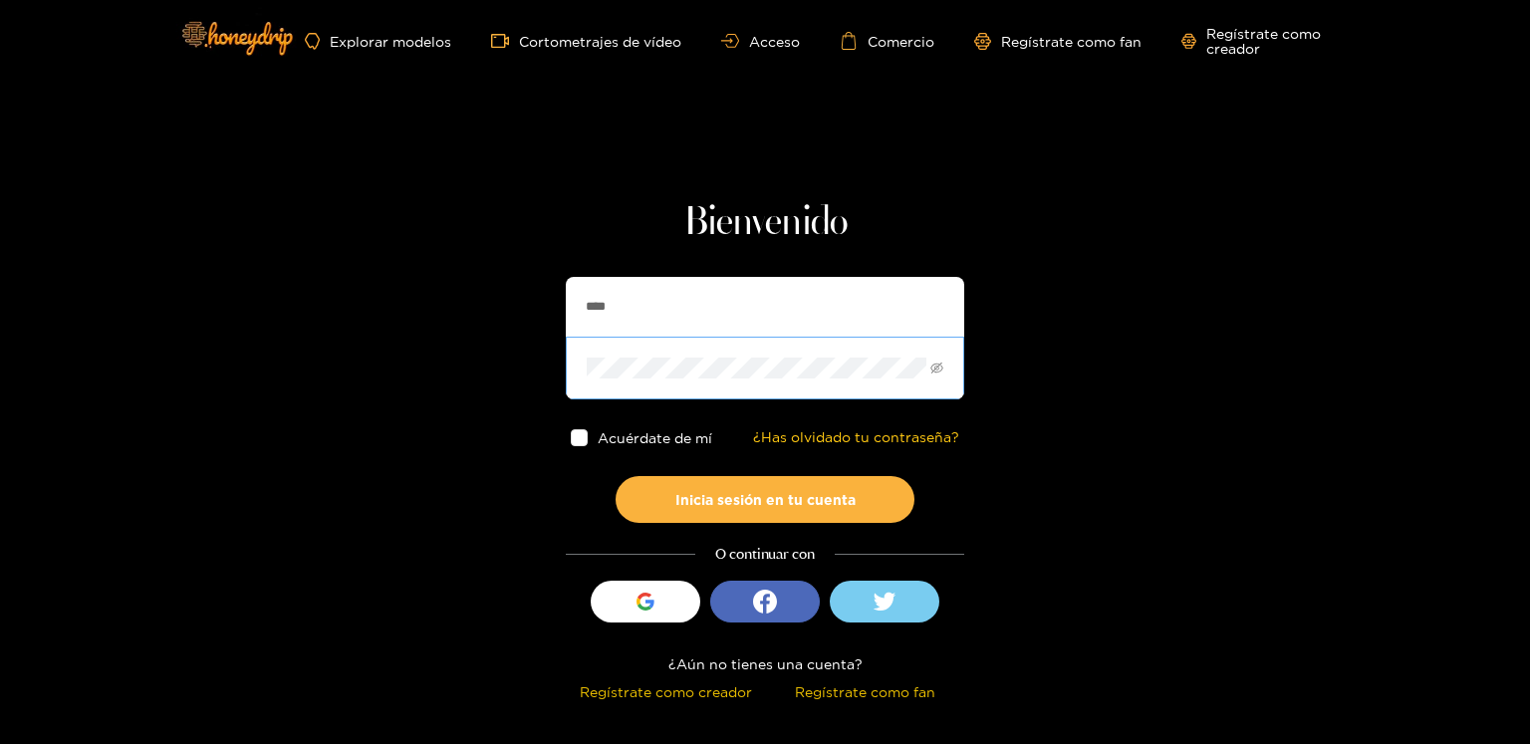  I want to click on font: ¿Aún no tienes una cuenta?, so click(765, 663).